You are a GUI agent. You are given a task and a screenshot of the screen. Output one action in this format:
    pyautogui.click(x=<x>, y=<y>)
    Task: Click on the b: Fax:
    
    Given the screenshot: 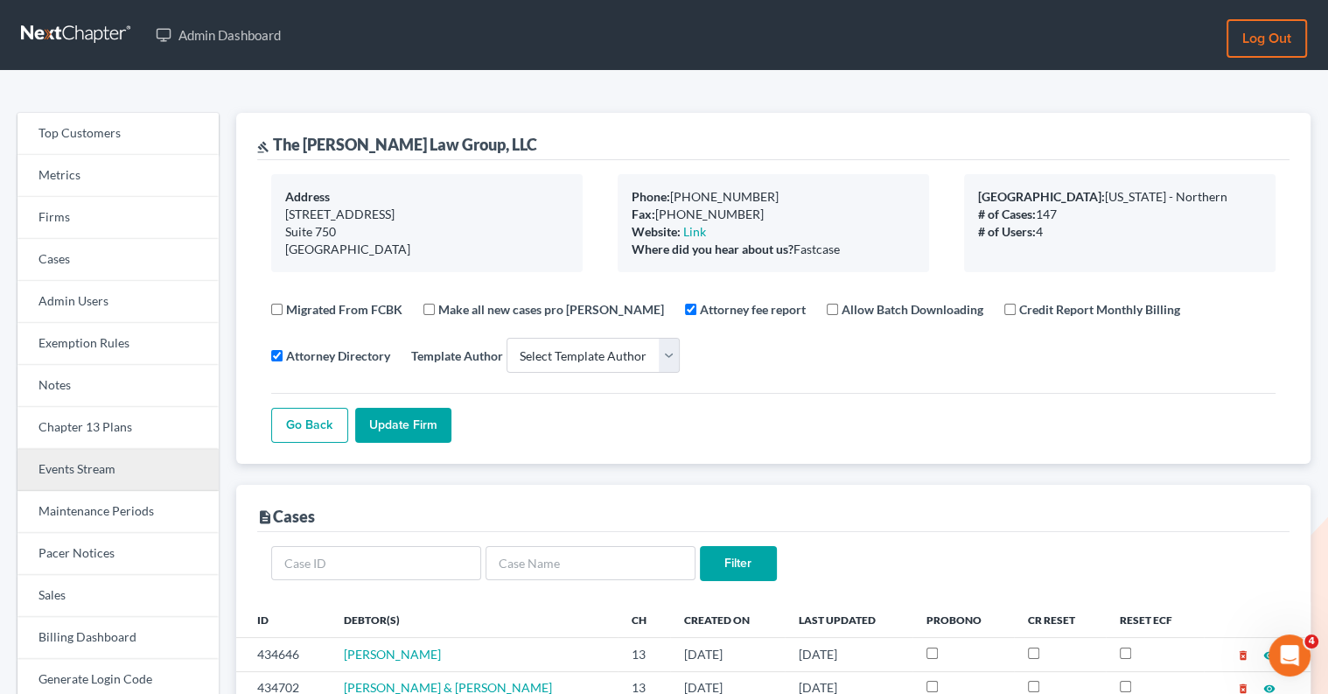 What is the action you would take?
    pyautogui.click(x=643, y=213)
    